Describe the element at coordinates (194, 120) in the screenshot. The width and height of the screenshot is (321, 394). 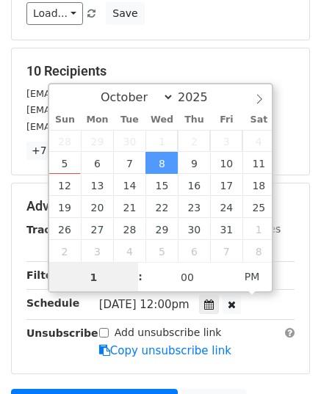
I see `span: Thu` at that location.